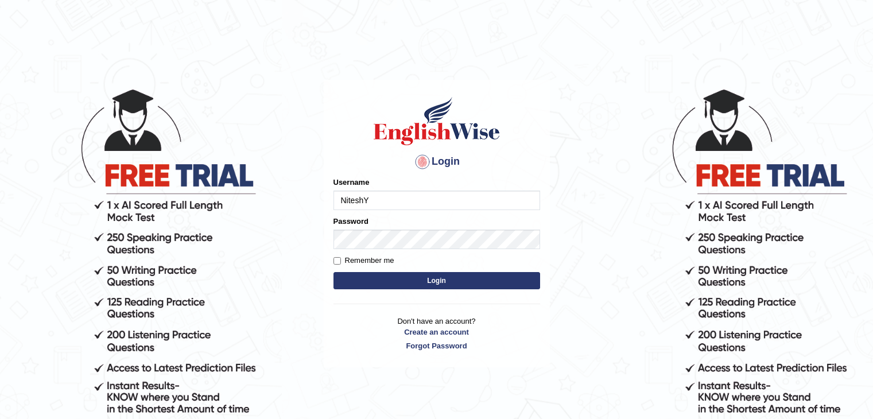 Image resolution: width=873 pixels, height=419 pixels. What do you see at coordinates (351, 221) in the screenshot?
I see `label: Password` at bounding box center [351, 221].